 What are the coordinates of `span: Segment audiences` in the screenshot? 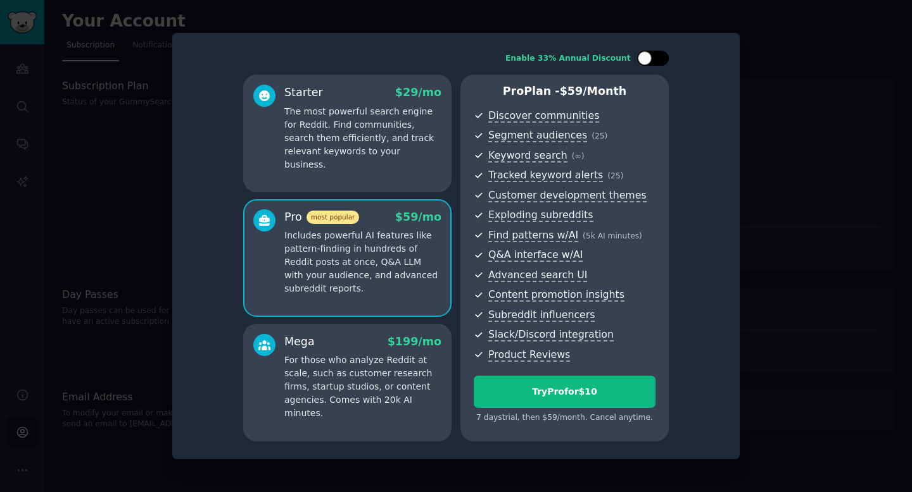 It's located at (537, 135).